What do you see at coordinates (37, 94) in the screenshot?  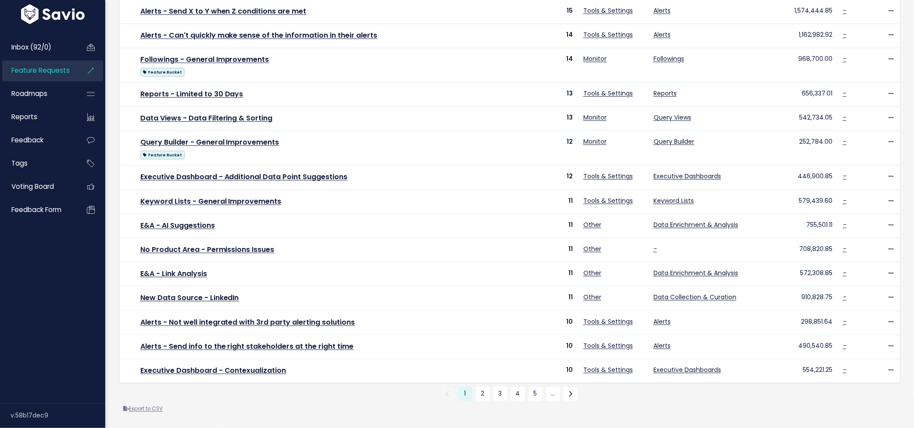 I see `a: Roadmaps` at bounding box center [37, 94].